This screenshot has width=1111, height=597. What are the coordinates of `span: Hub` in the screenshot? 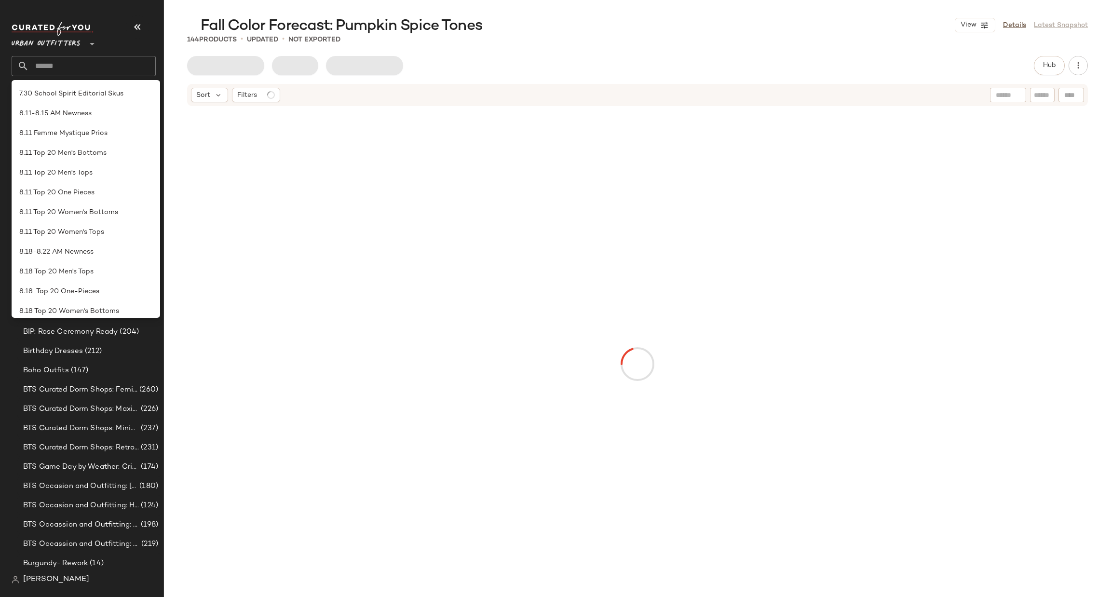 It's located at (1050, 66).